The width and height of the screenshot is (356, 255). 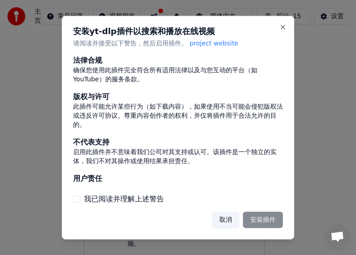 What do you see at coordinates (178, 97) in the screenshot?
I see `div: 版权与许可` at bounding box center [178, 97].